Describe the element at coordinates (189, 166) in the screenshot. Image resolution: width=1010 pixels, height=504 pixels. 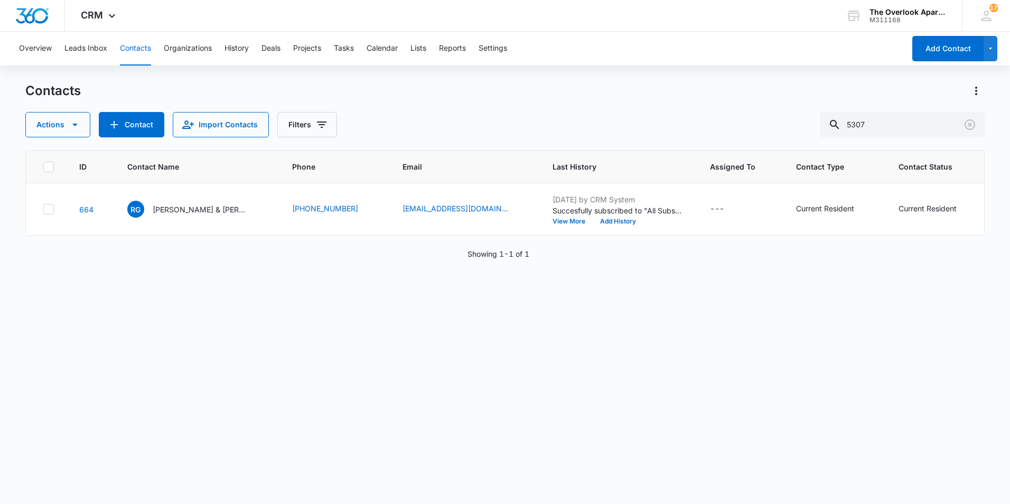
I see `span: Contact Name` at that location.